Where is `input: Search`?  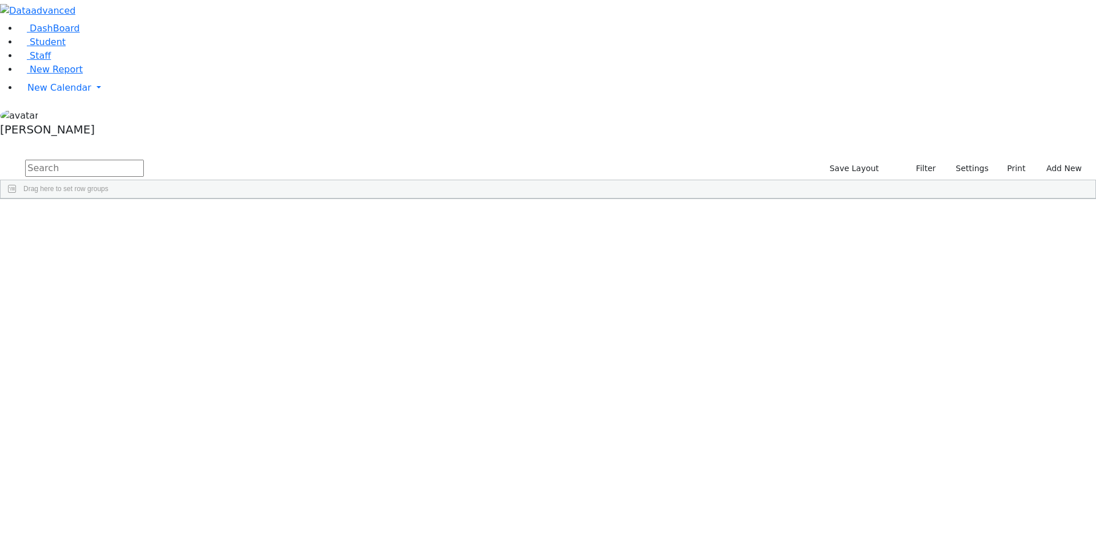 input: Search is located at coordinates (84, 168).